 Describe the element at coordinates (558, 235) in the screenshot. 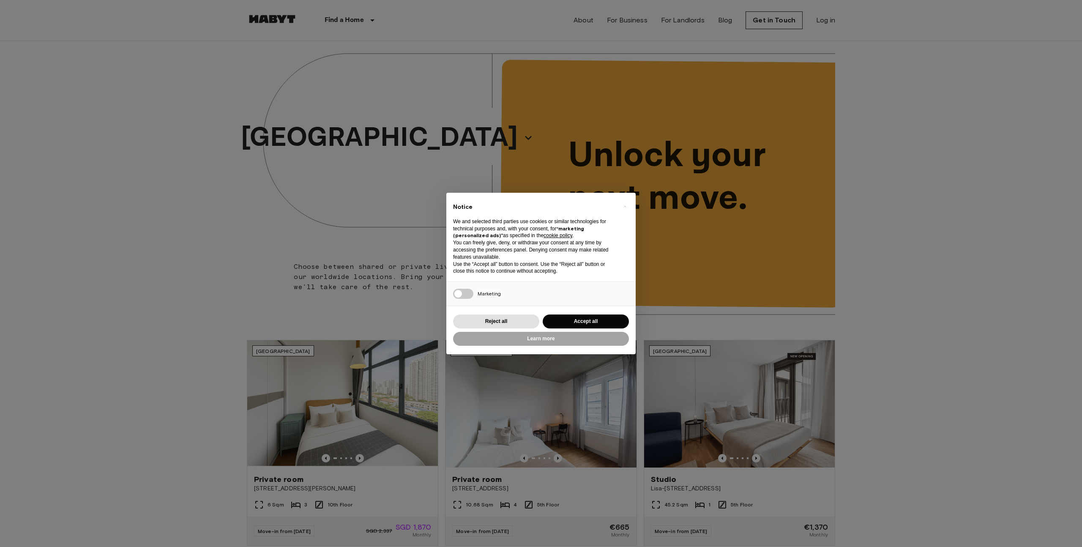

I see `a: cookie policy` at that location.